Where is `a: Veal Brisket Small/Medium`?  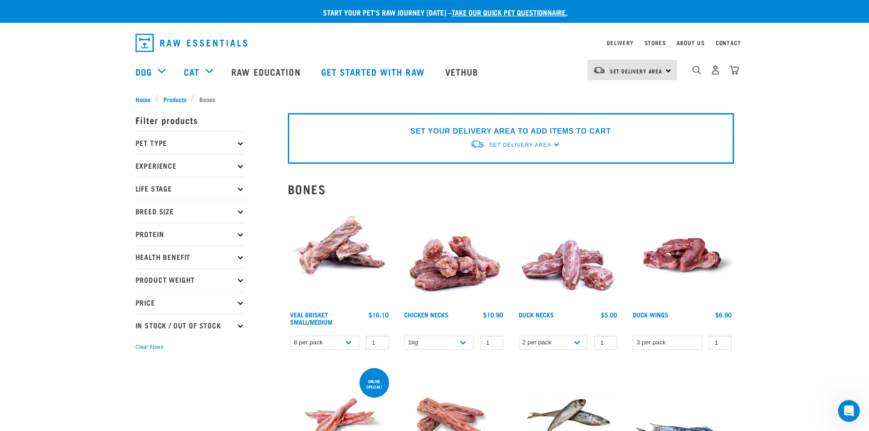 a: Veal Brisket Small/Medium is located at coordinates (311, 318).